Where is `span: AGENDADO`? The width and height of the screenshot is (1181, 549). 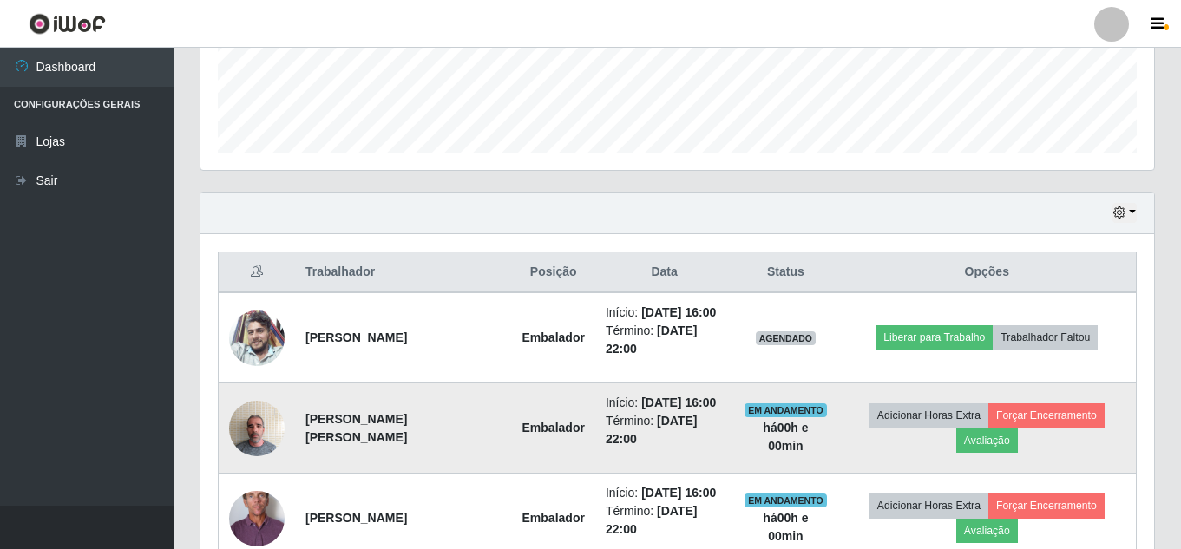
span: AGENDADO is located at coordinates (786, 338).